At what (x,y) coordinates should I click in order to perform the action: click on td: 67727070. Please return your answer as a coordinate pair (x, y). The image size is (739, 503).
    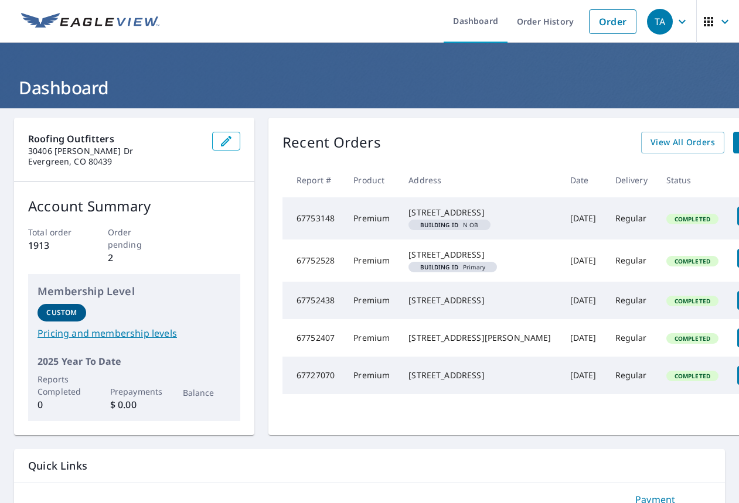
    Looking at the image, I should click on (313, 375).